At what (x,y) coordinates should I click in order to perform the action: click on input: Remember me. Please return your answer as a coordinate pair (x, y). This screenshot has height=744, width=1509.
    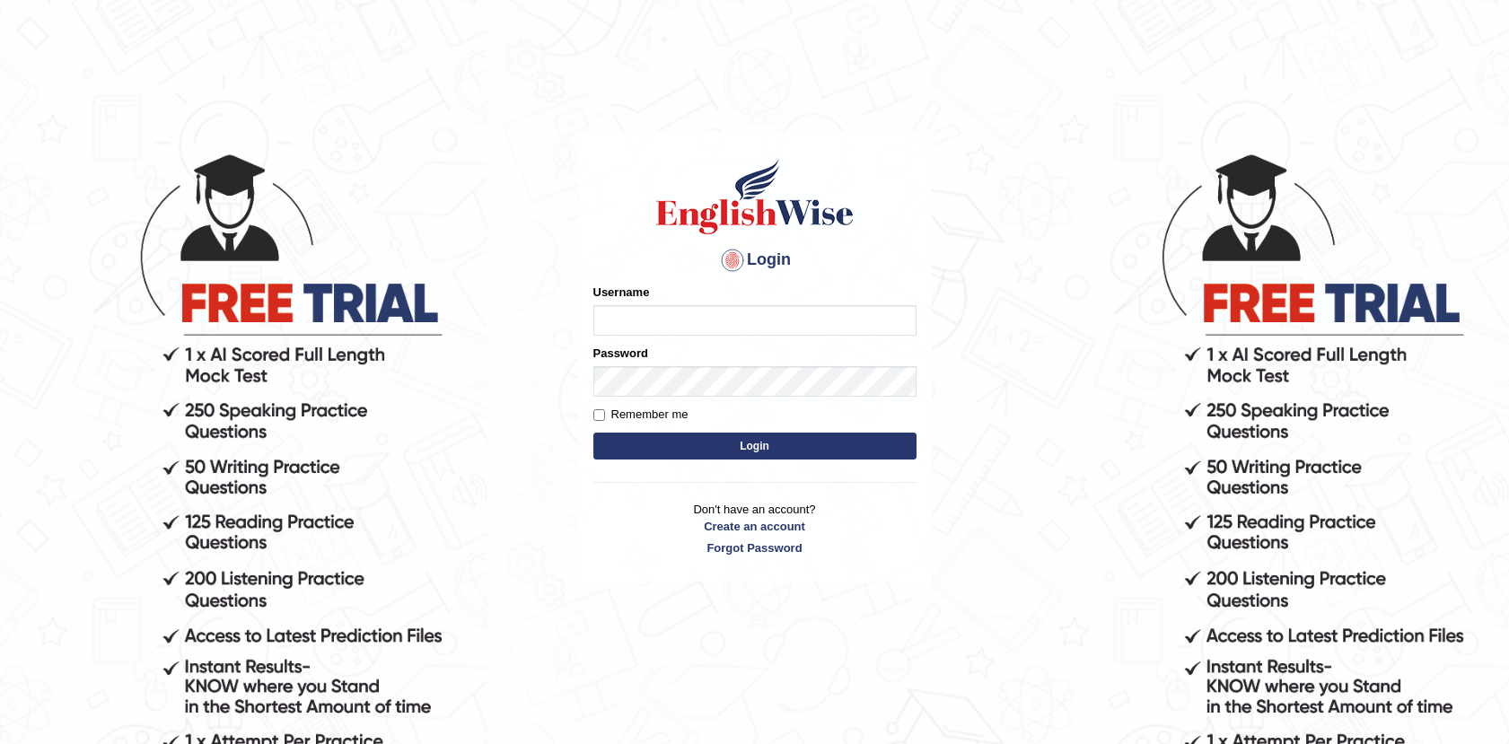
    Looking at the image, I should click on (599, 415).